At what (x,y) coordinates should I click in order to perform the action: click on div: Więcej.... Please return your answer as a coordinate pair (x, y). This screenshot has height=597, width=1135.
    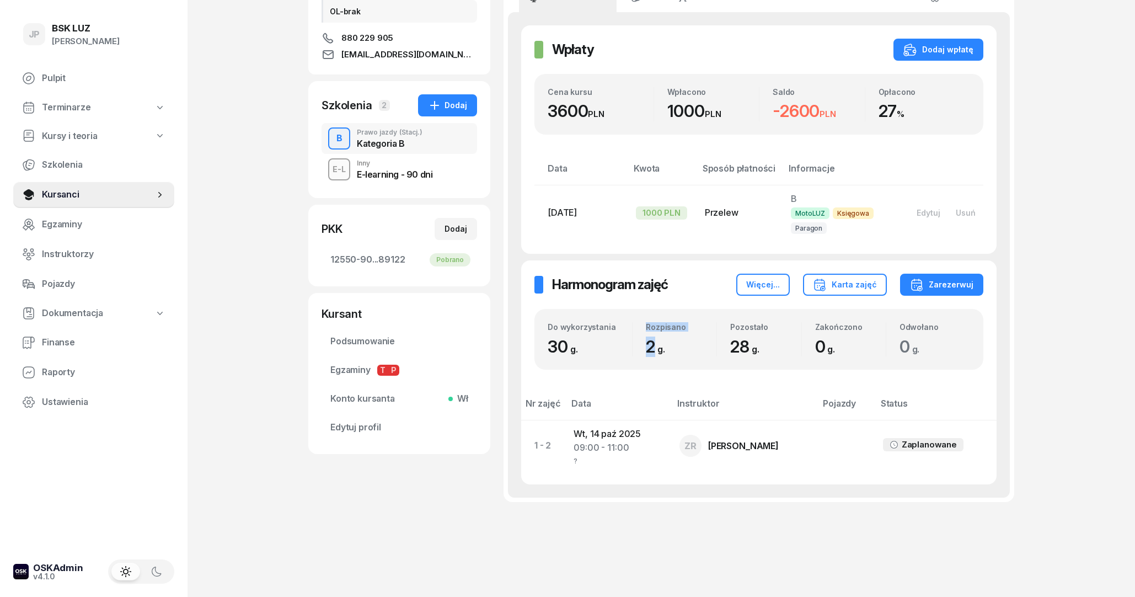
    Looking at the image, I should click on (763, 285).